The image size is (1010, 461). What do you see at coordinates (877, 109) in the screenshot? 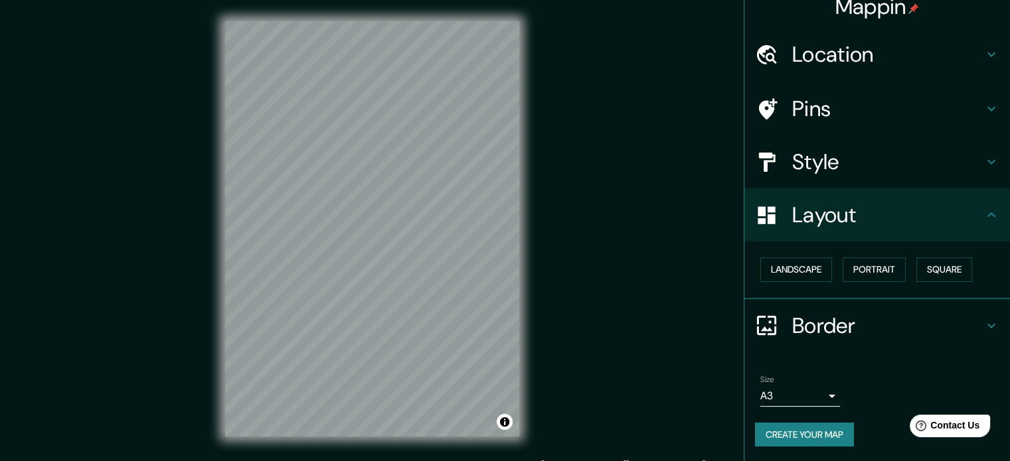
I see `div: Pins` at bounding box center [877, 109].